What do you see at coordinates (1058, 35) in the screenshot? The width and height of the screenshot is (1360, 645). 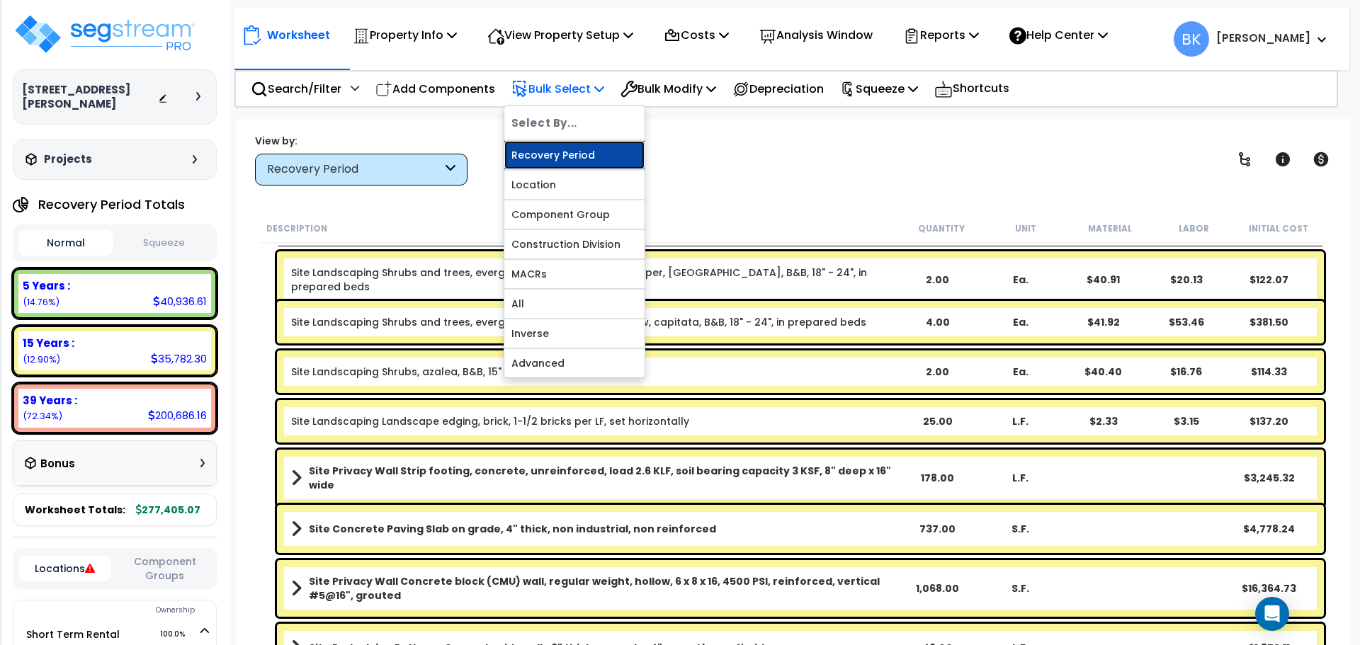 I see `p: Help Center` at bounding box center [1058, 35].